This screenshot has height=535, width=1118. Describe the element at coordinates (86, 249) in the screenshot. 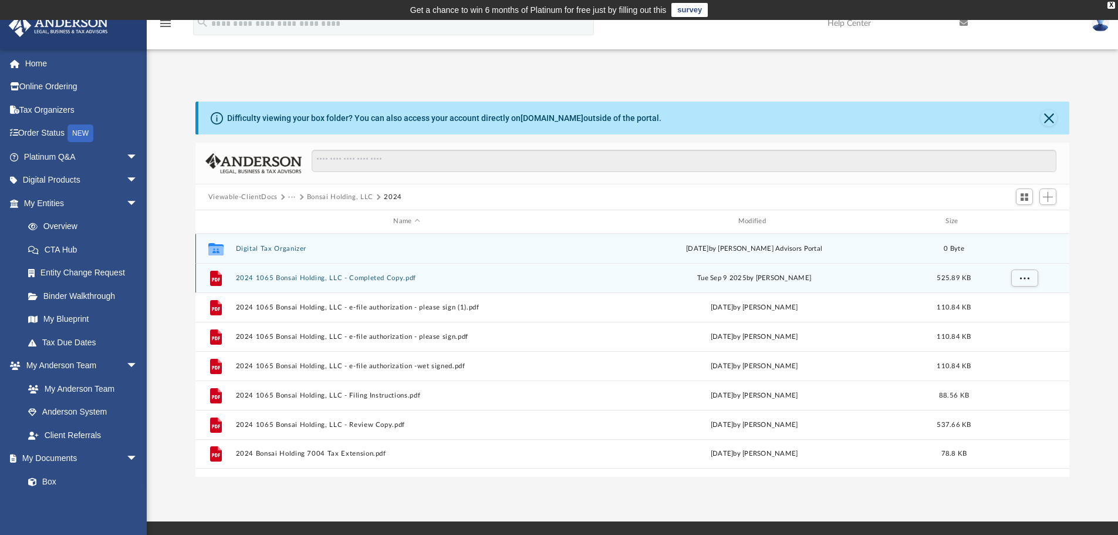

I see `a: CTA Hub` at that location.